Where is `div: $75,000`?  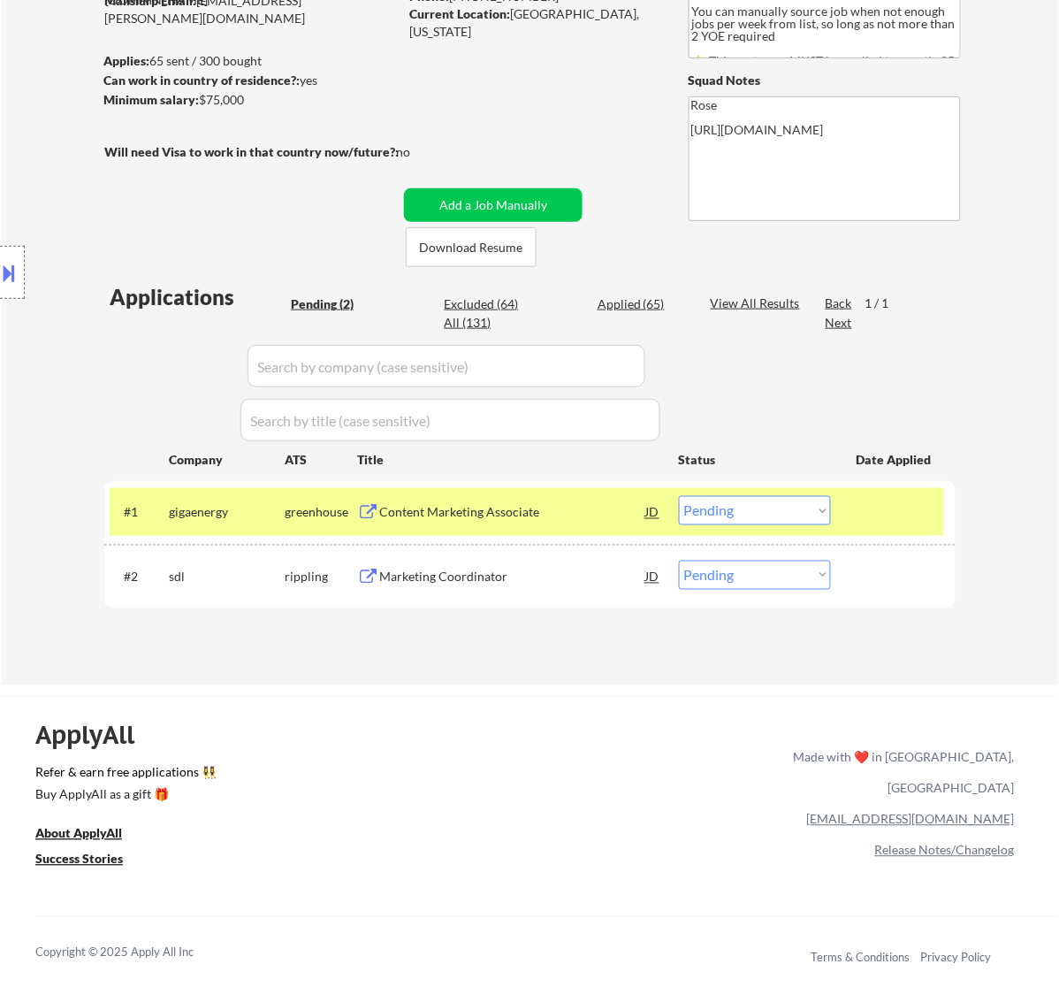 div: $75,000 is located at coordinates (250, 100).